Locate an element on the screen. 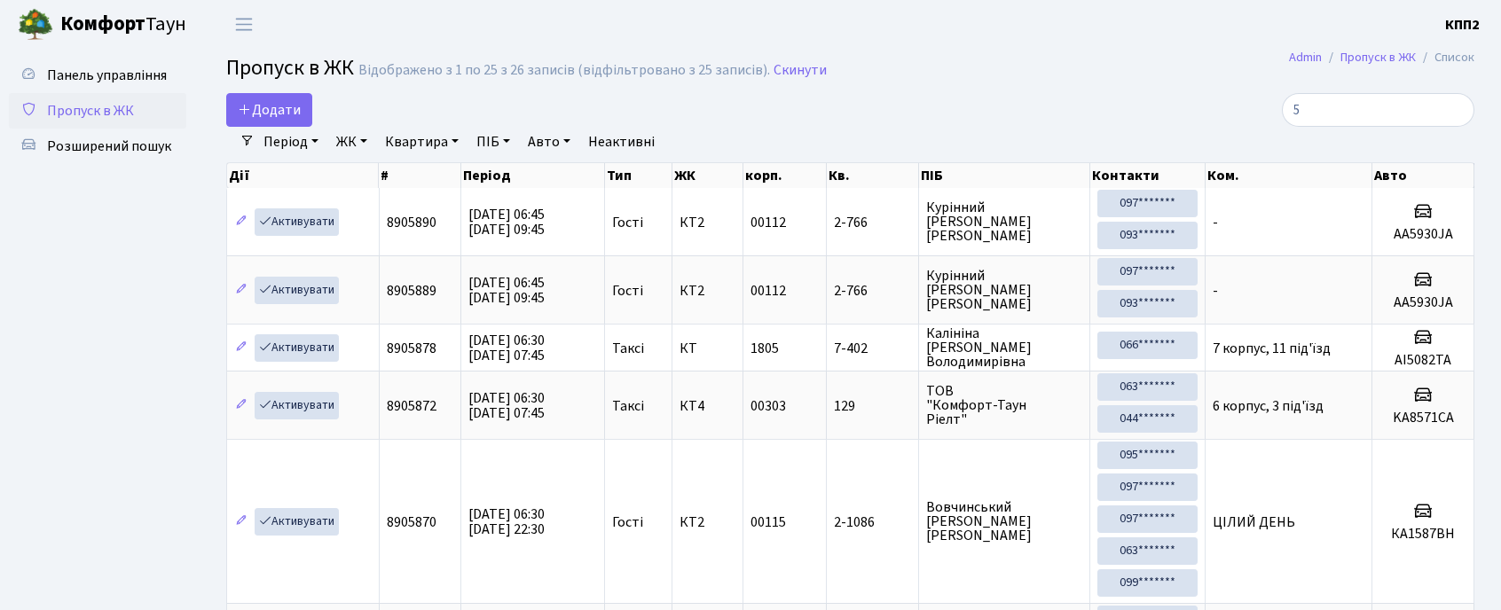 This screenshot has width=1501, height=610. a: Період is located at coordinates (291, 142).